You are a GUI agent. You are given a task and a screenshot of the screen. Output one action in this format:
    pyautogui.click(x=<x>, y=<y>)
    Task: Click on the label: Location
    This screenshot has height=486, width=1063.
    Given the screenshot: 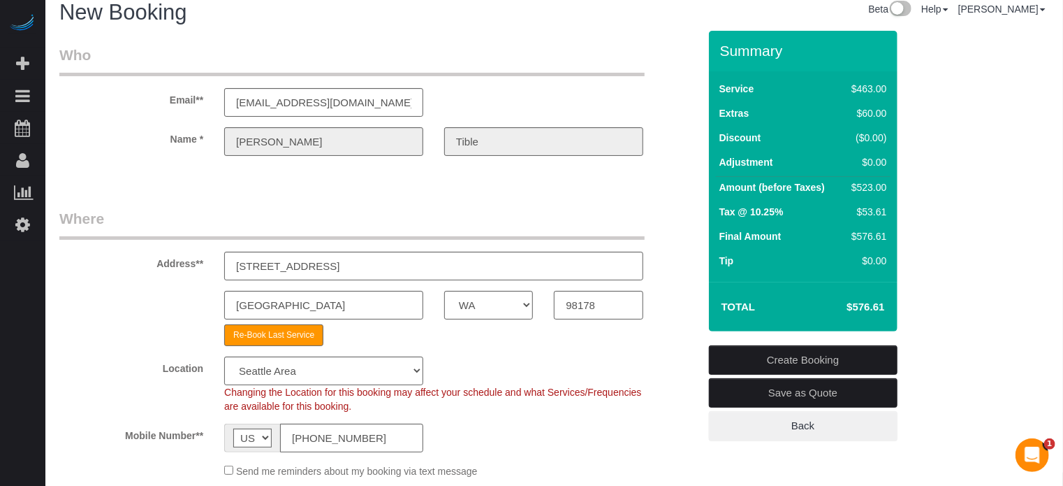 What is the action you would take?
    pyautogui.click(x=131, y=365)
    